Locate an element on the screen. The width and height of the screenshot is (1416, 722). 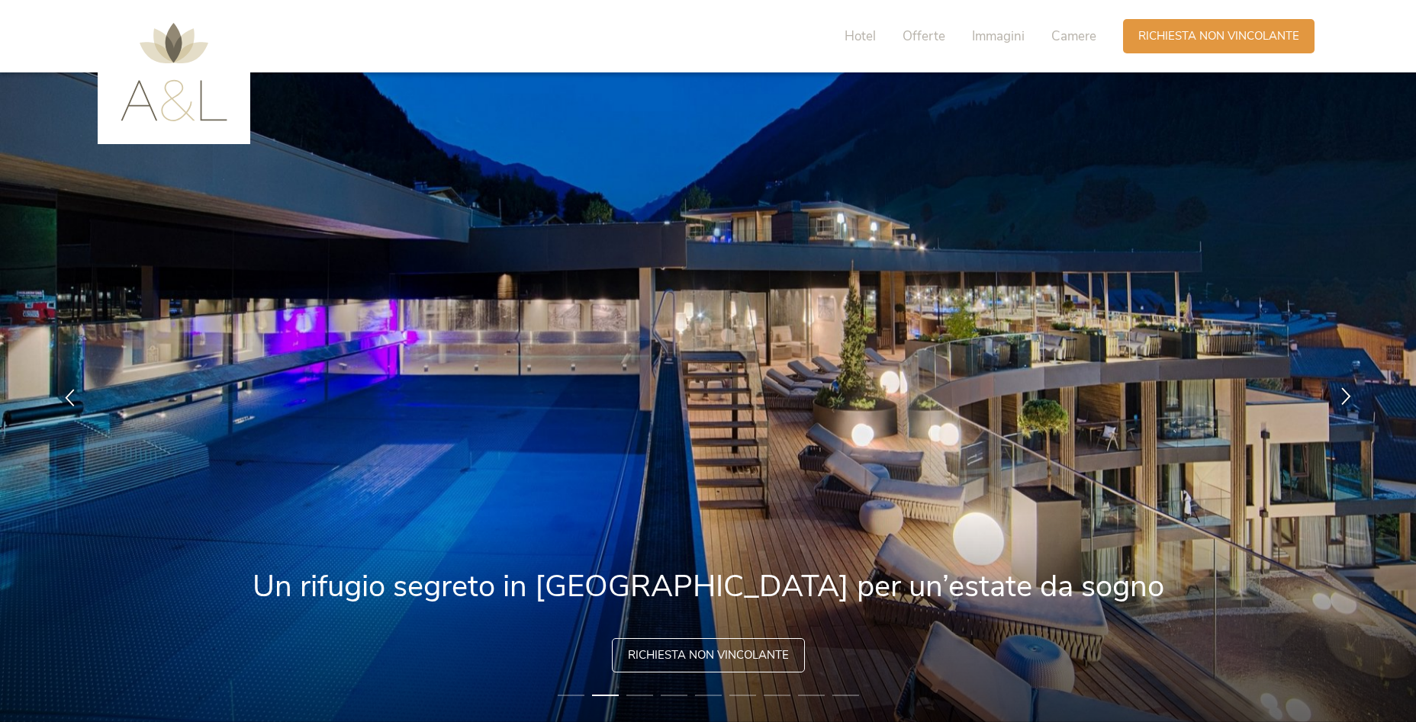
span: Camere is located at coordinates (1073, 36).